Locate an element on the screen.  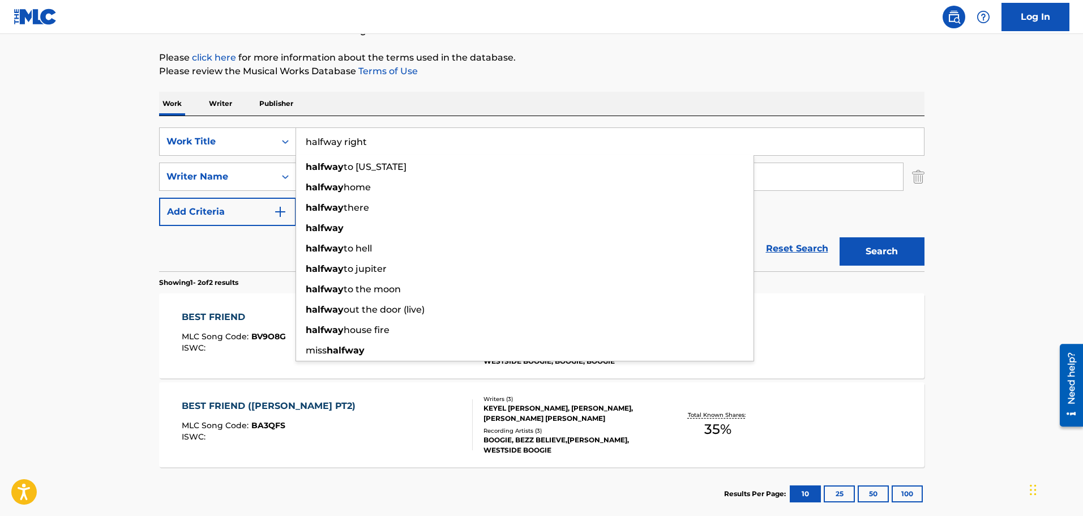
button: 10 is located at coordinates (805, 494).